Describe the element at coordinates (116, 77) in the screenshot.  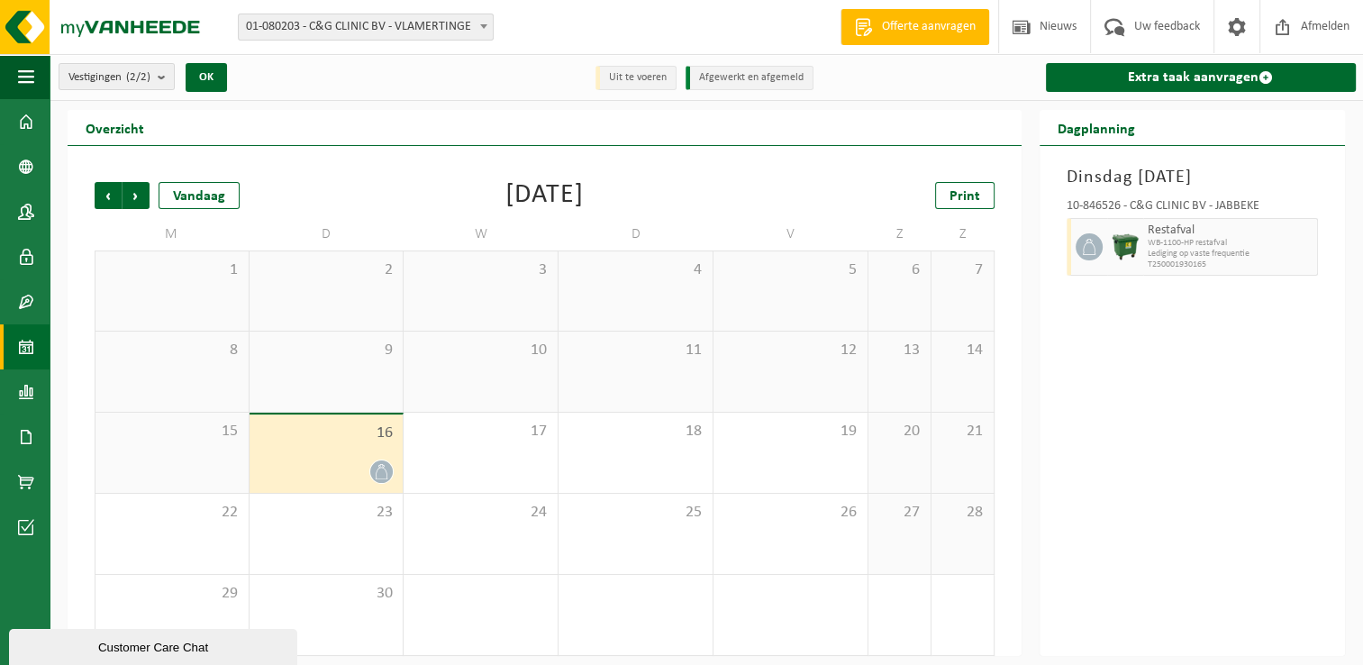
I see `button: Vestigingen(2/2)` at that location.